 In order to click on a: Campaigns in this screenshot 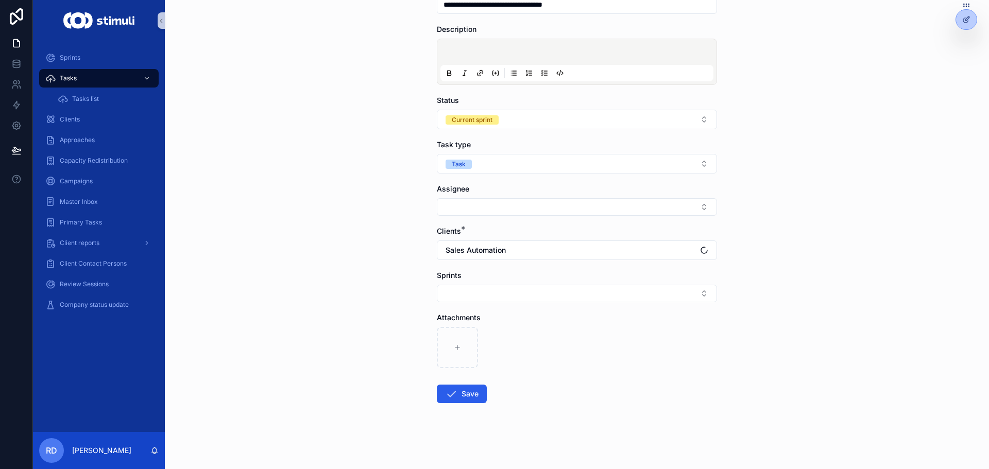, I will do `click(99, 181)`.